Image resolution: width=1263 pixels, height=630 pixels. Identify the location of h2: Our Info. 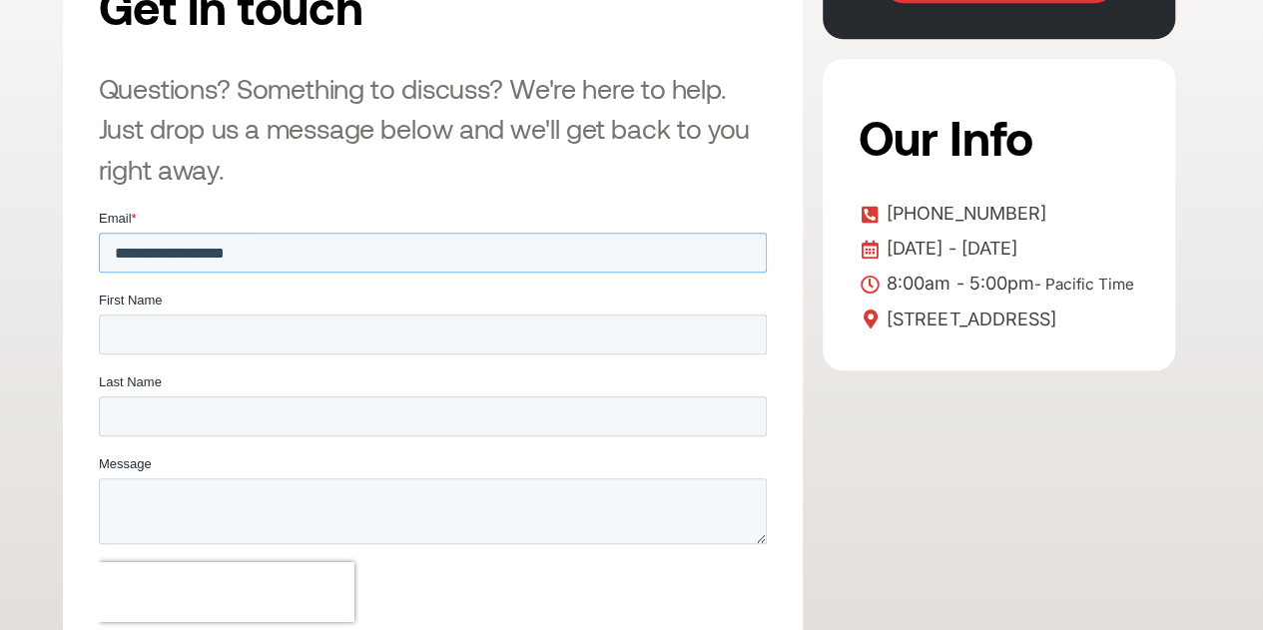
(996, 137).